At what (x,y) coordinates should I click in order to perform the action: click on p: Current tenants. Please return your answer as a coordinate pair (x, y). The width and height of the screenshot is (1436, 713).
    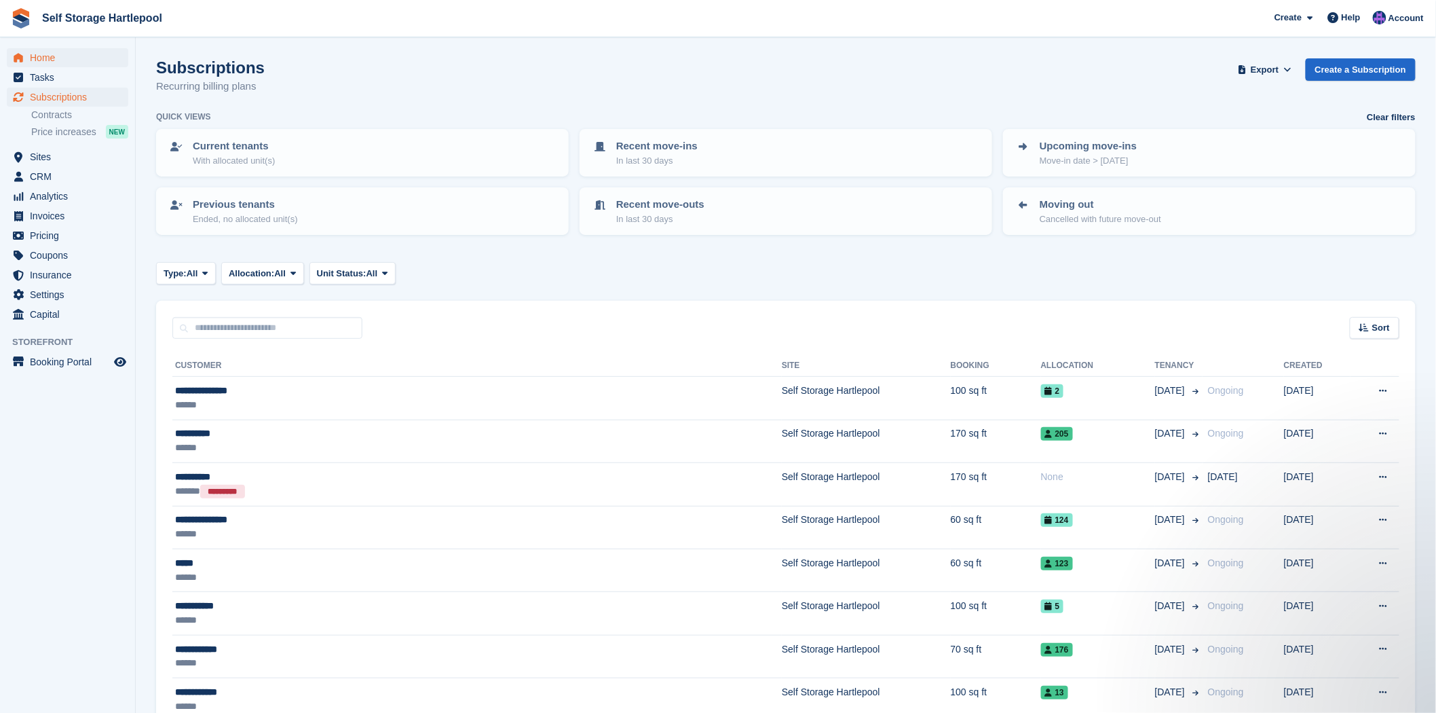
    Looking at the image, I should click on (234, 146).